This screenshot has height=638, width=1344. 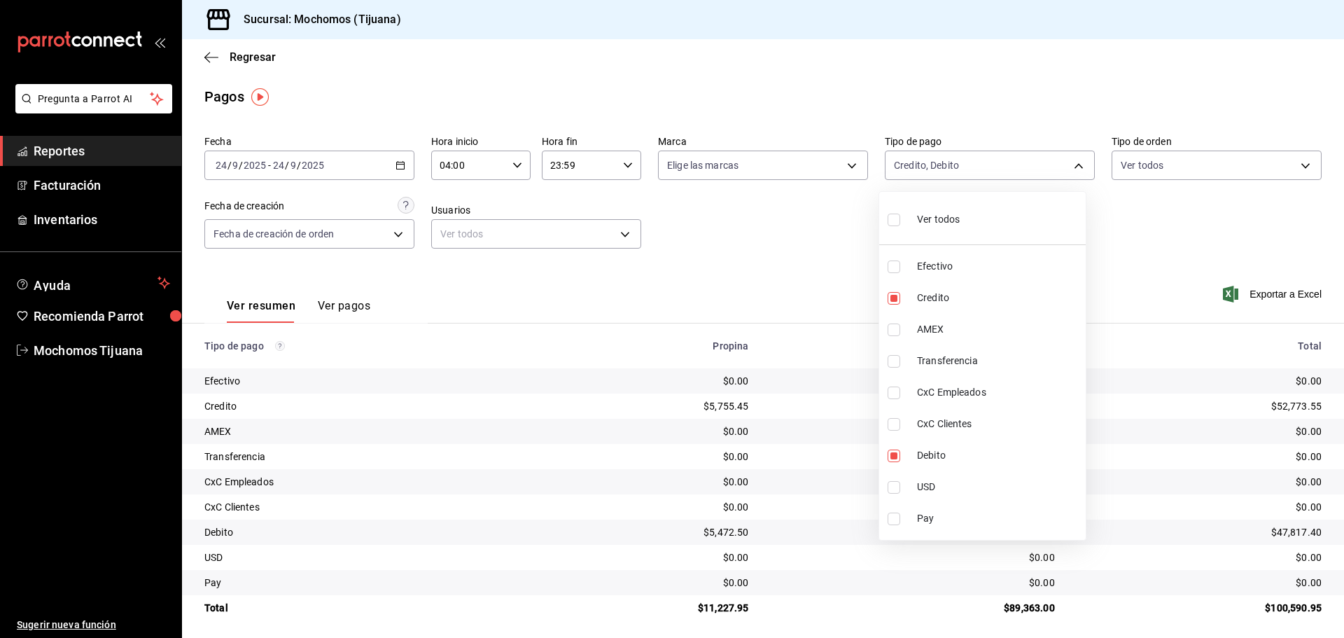 What do you see at coordinates (998, 424) in the screenshot?
I see `span: CxC Clientes` at bounding box center [998, 424].